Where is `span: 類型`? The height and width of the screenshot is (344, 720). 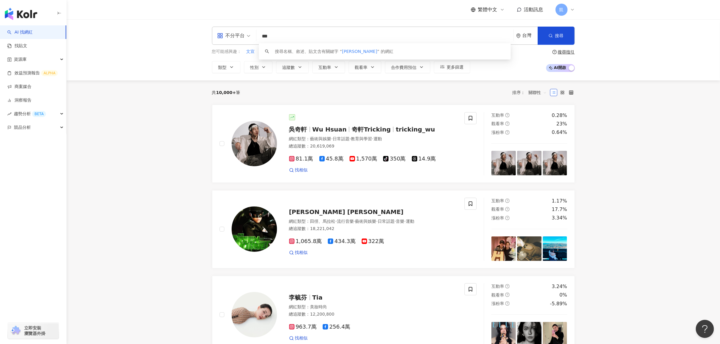 span: 類型 is located at coordinates (222, 67).